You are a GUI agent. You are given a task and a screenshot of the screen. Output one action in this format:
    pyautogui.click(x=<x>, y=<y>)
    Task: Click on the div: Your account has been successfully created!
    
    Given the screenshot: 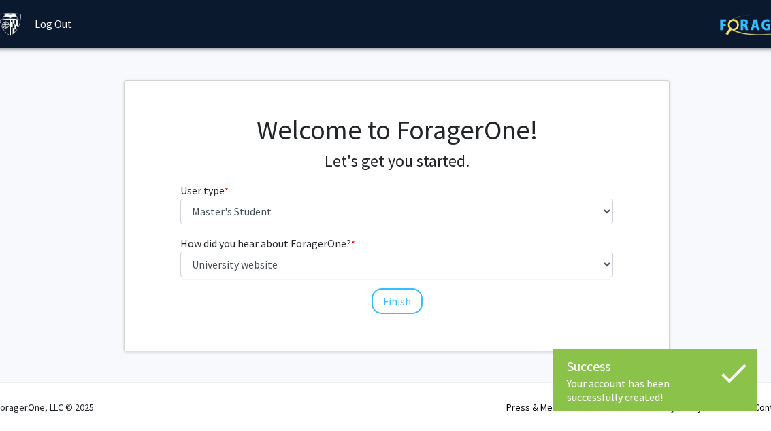 What is the action you would take?
    pyautogui.click(x=655, y=391)
    